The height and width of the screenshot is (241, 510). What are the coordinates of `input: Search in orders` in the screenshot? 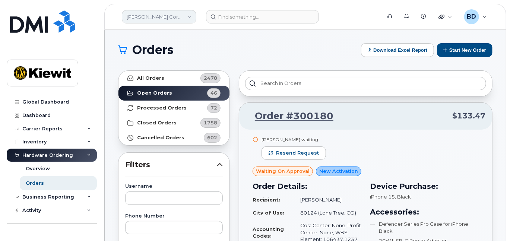 It's located at (365, 83).